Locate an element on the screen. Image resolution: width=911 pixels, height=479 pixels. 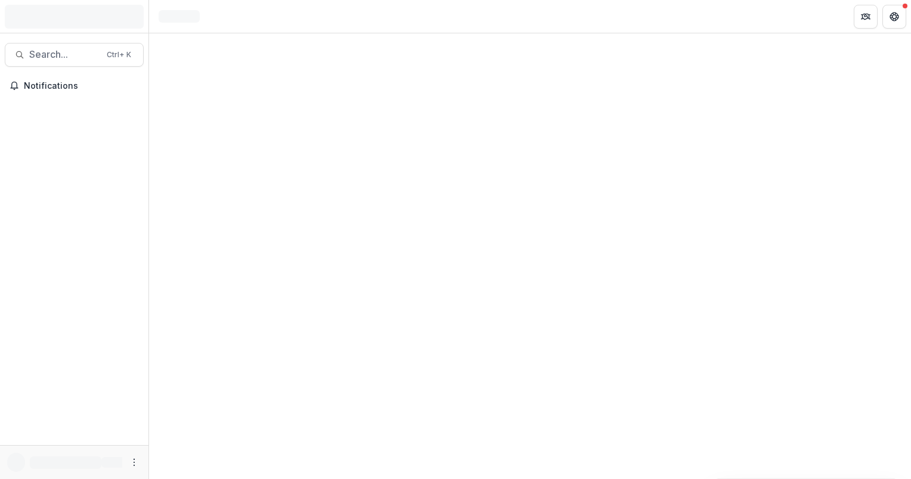
div: Ctrl + K is located at coordinates (119, 55).